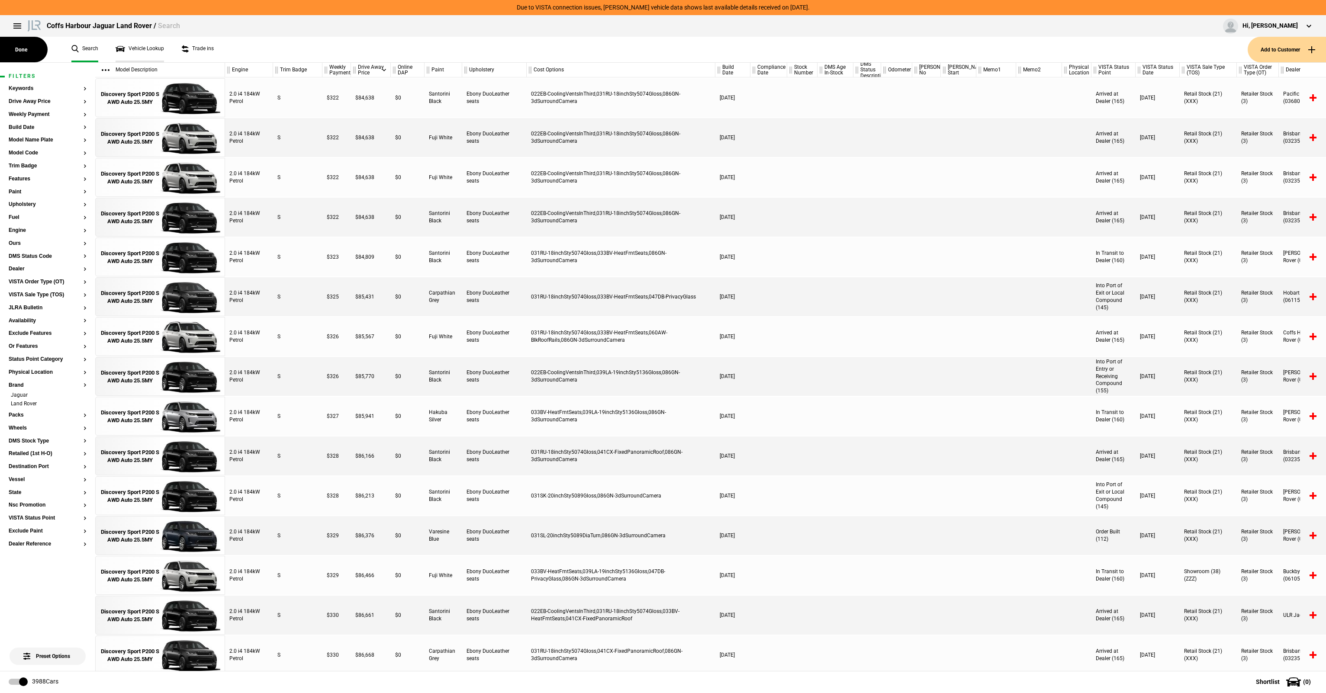  I want to click on img: 18270442_thumb.jpeg, so click(190, 616).